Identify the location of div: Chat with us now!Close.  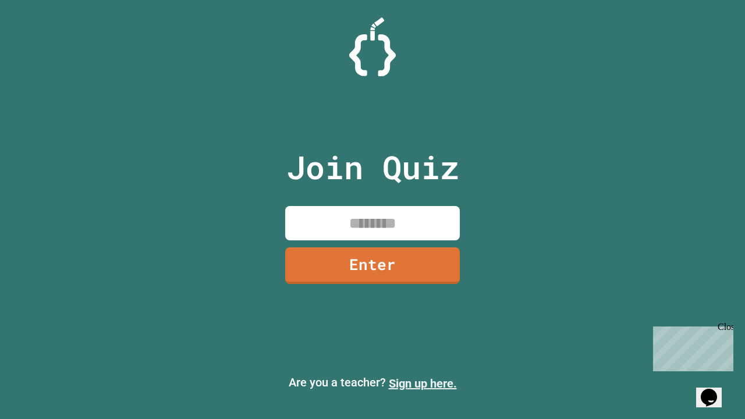
(42, 39).